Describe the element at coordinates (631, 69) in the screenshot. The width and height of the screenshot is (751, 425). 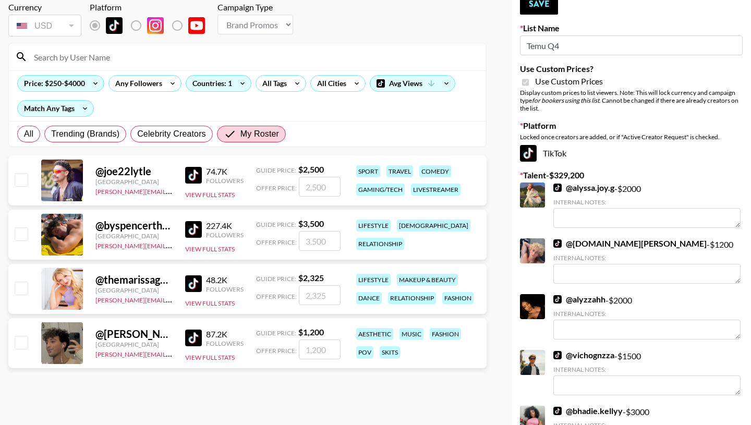
I see `label: Use Custom Prices?` at that location.